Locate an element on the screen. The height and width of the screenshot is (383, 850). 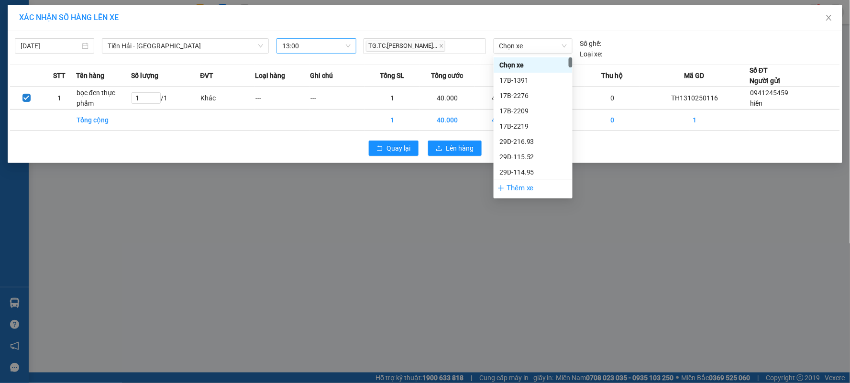
span: 0941245459 is located at coordinates (770, 93).